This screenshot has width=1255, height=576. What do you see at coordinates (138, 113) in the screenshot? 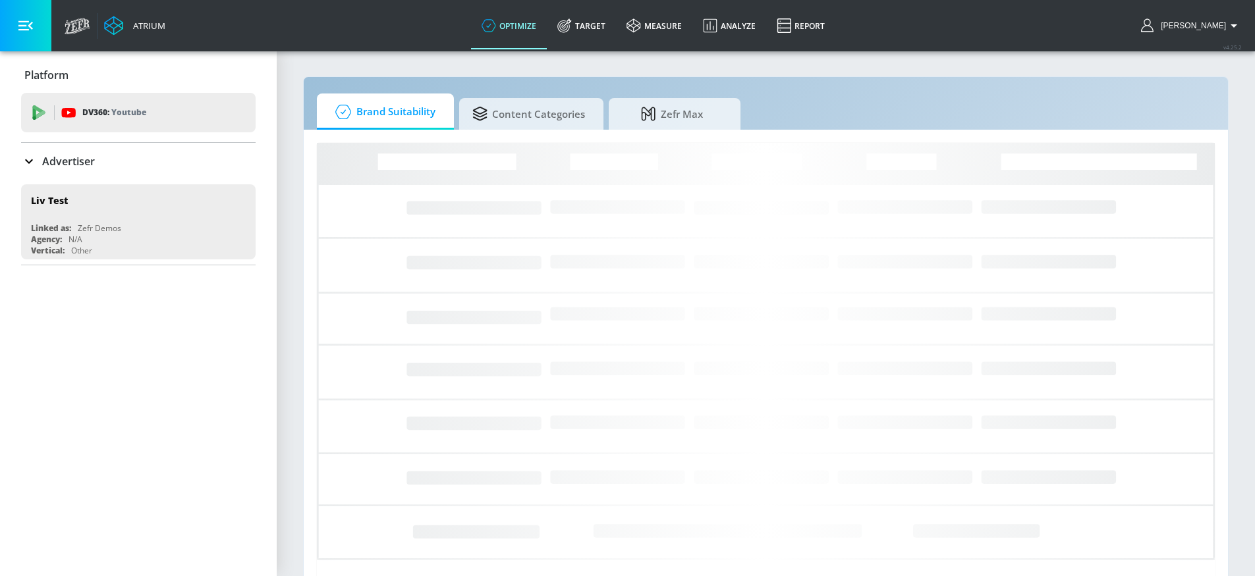
I see `div: DV360: Youtube` at bounding box center [138, 113].